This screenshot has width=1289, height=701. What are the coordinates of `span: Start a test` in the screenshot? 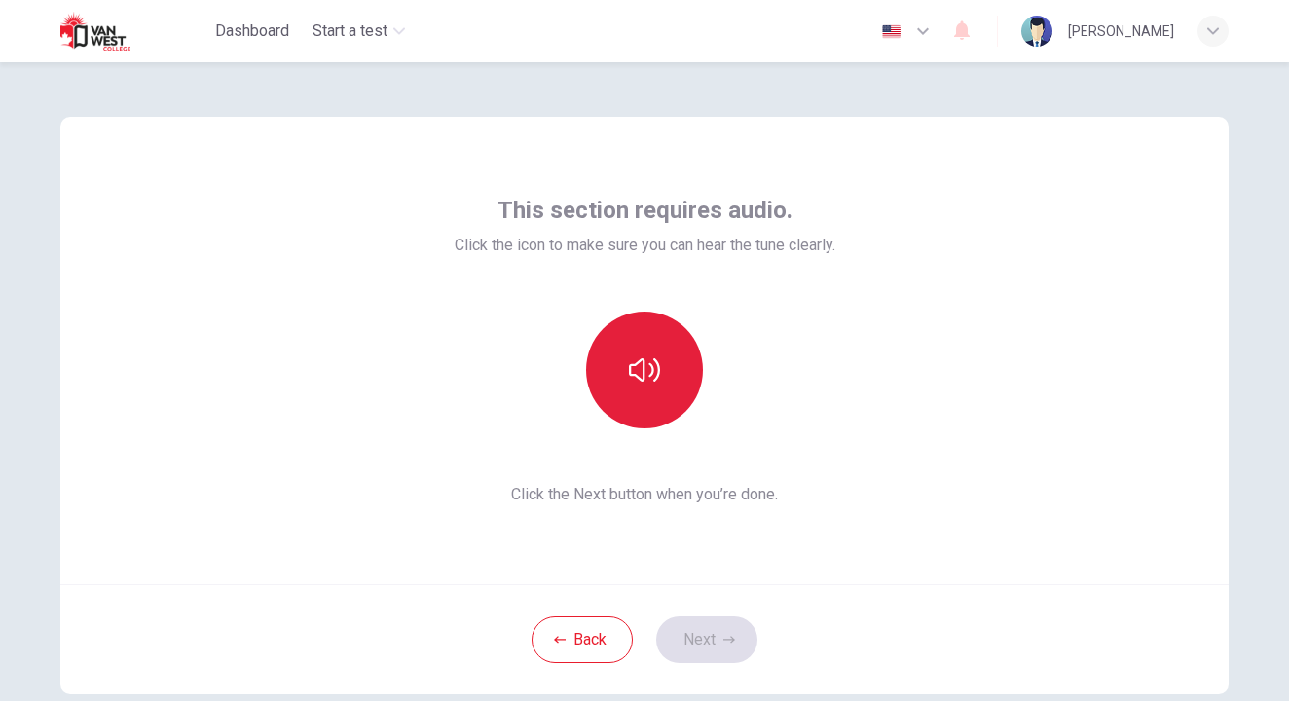 It's located at (350, 31).